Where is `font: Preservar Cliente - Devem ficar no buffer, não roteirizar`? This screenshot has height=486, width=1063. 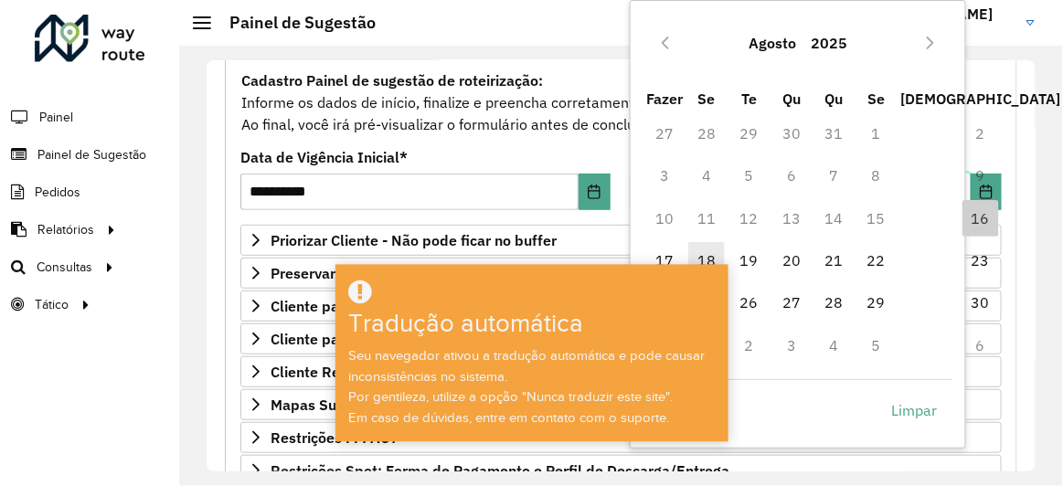 font: Preservar Cliente - Devem ficar no buffer, não roteirizar is located at coordinates (456, 273).